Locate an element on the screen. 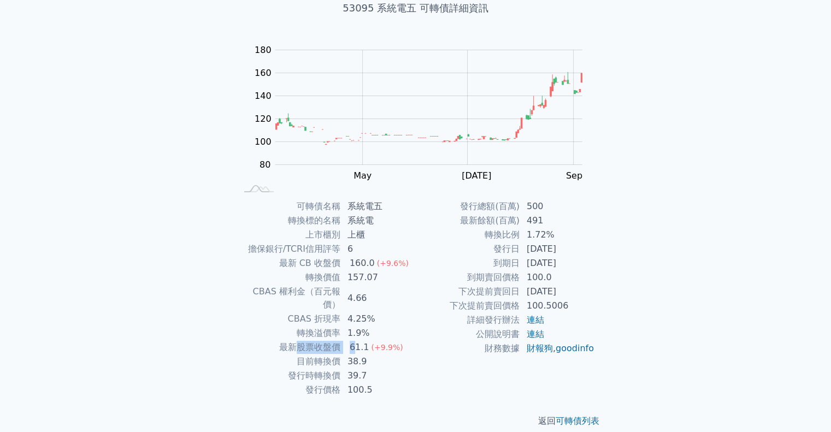 The width and height of the screenshot is (831, 432). g: Chart is located at coordinates (424, 124).